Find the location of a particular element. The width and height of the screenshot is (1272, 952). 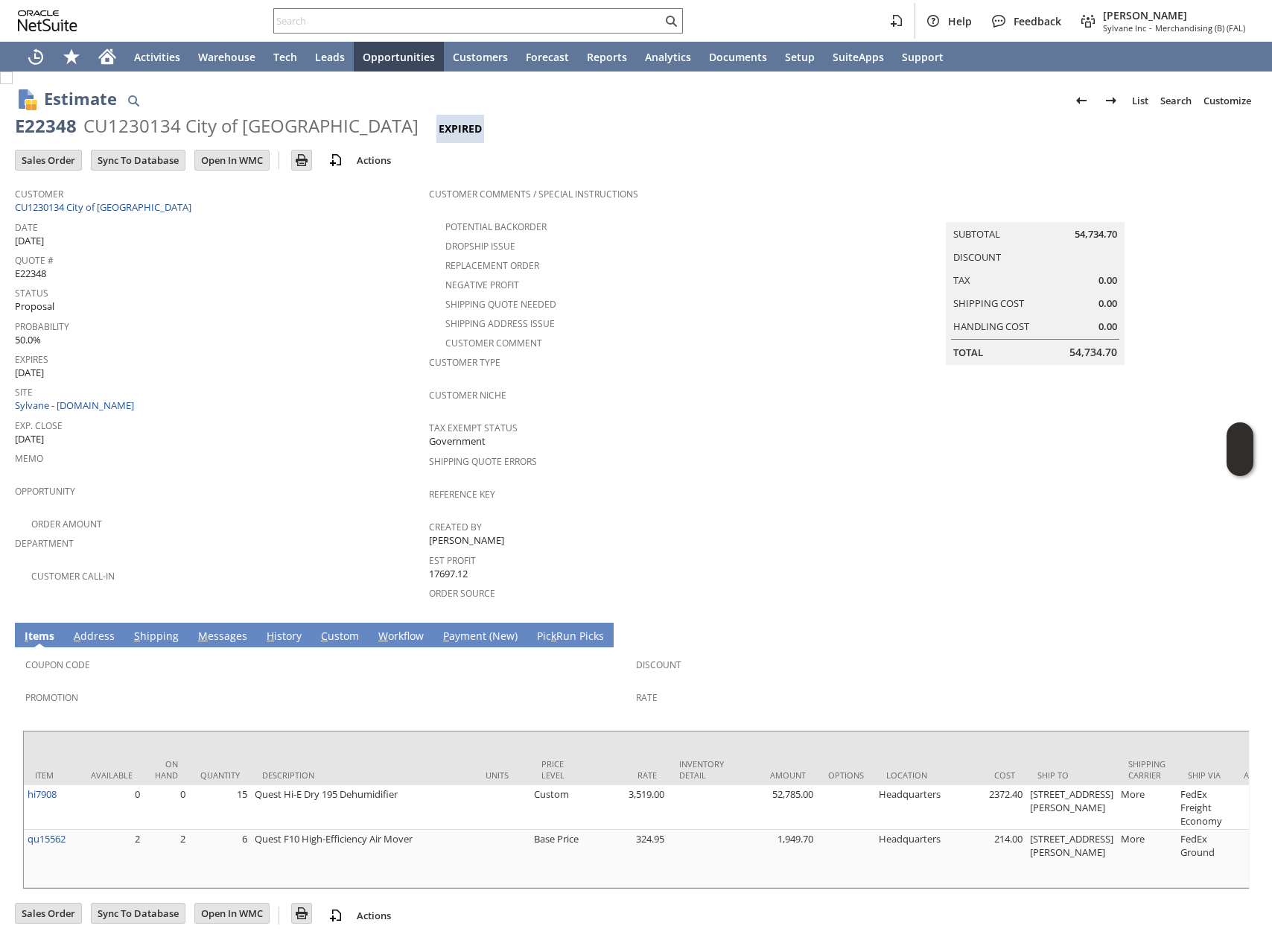

a: Shipping Address Issue is located at coordinates (500, 323).